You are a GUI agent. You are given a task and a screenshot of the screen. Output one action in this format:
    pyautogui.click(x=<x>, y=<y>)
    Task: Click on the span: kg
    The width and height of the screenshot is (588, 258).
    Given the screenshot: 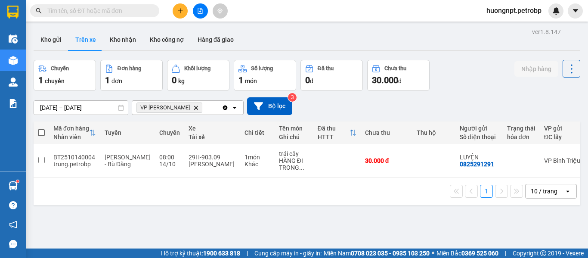 What is the action you would take?
    pyautogui.click(x=181, y=81)
    